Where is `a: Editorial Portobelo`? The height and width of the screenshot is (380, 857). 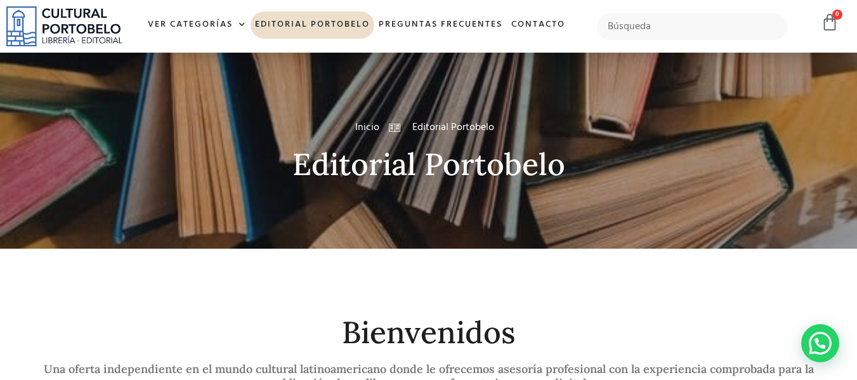 a: Editorial Portobelo is located at coordinates (312, 25).